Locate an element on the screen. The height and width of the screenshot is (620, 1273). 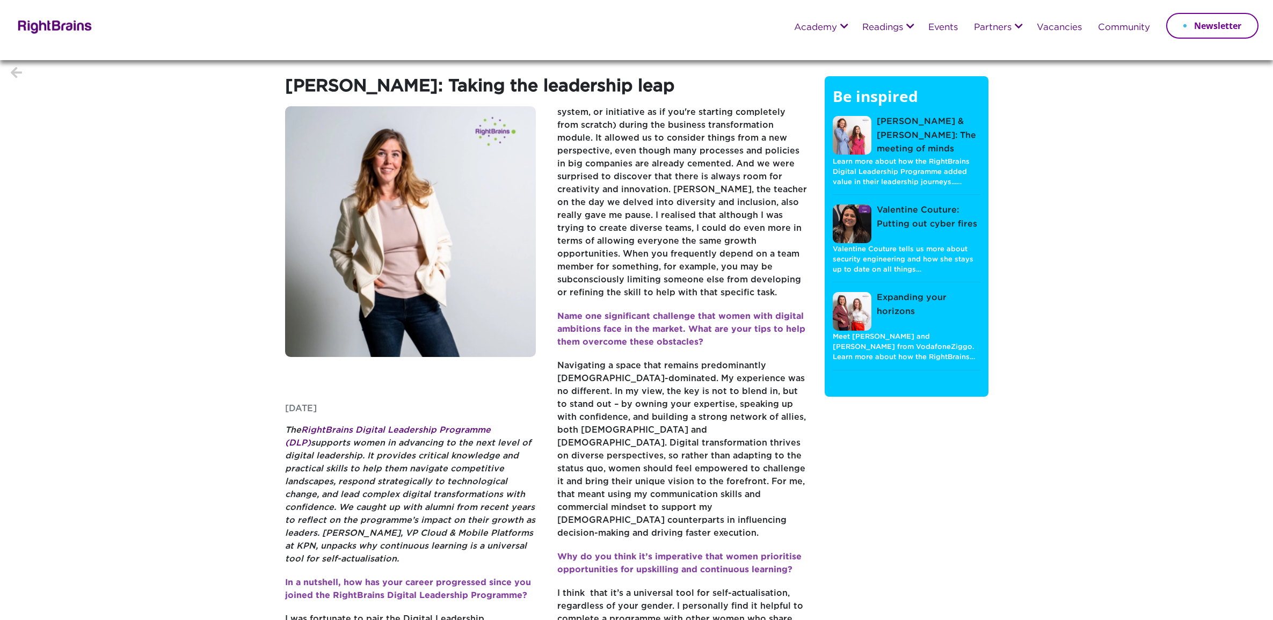
p: Learn more about how the RightBrains Digital Leadership Programme added value in their leadership... is located at coordinates (906, 172).